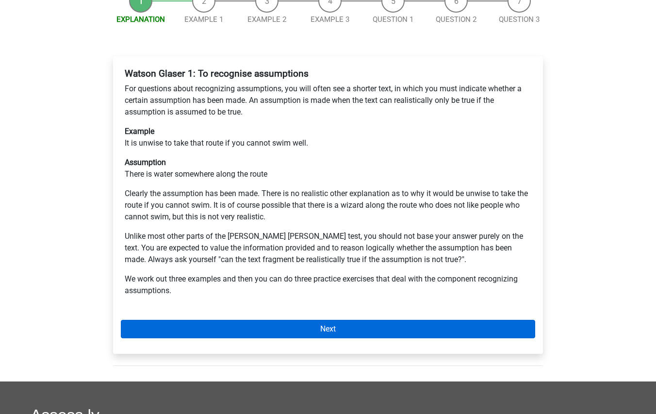  What do you see at coordinates (204, 19) in the screenshot?
I see `a: Example 1` at bounding box center [204, 19].